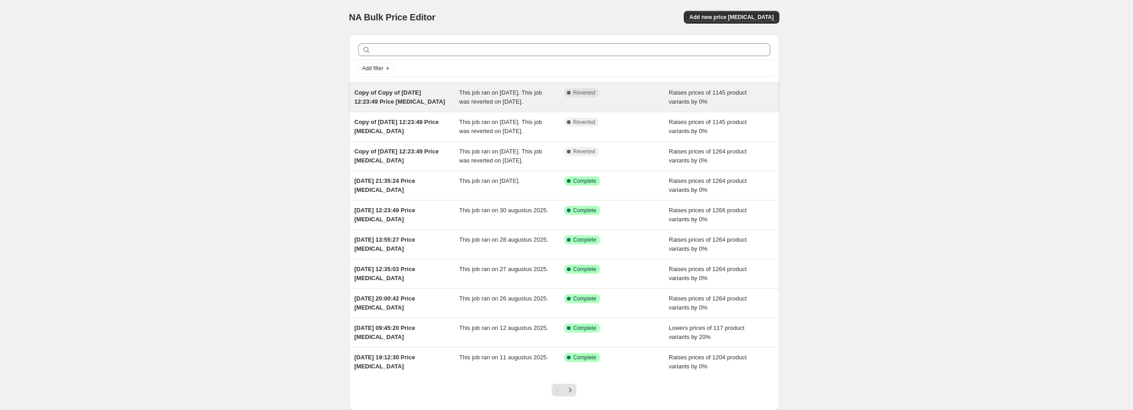 The image size is (1133, 410). Describe the element at coordinates (504, 298) in the screenshot. I see `span: This job ran on 26 augustus 2025.` at that location.